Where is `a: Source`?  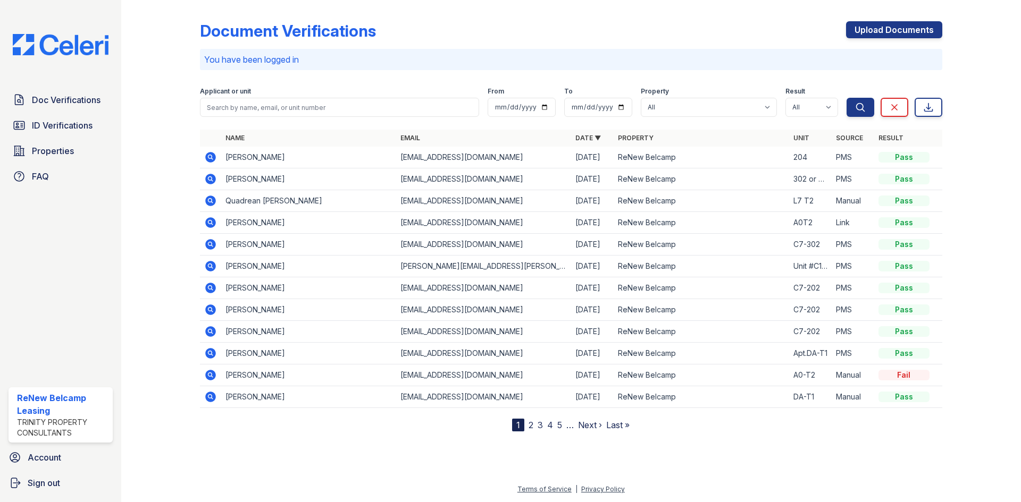
a: Source is located at coordinates (849, 138).